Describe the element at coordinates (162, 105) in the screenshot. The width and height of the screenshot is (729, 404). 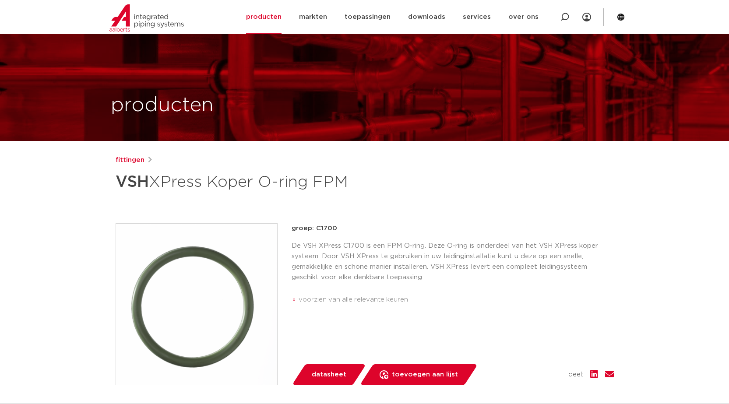
I see `h1: producten` at that location.